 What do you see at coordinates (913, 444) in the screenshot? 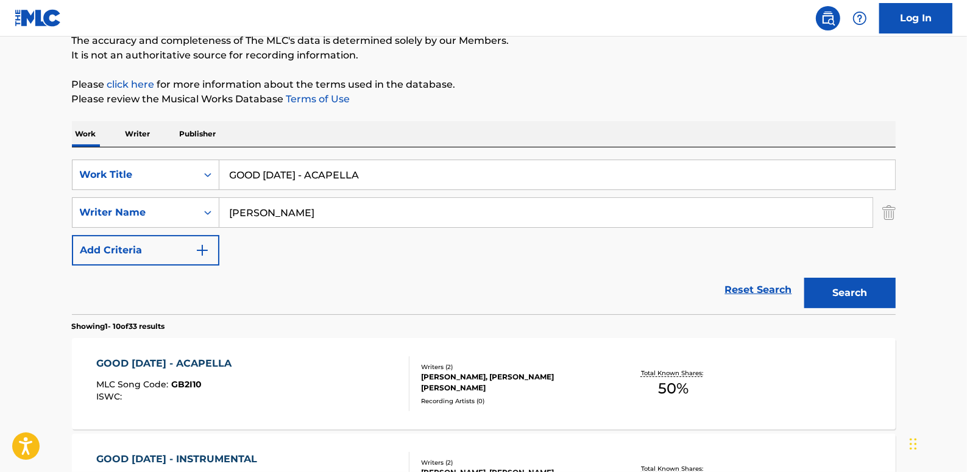
I see `div: Drag` at bounding box center [913, 444].